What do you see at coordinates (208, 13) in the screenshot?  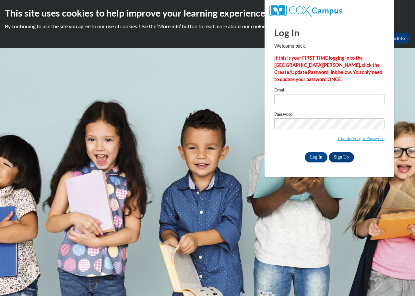 I see `h2: This site uses cookies to help improve your learning experience.` at bounding box center [208, 13].